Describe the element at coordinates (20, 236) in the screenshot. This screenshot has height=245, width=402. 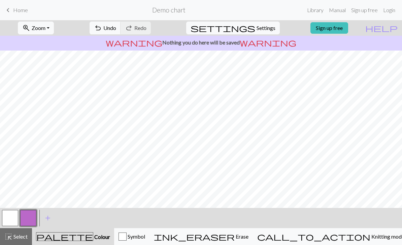
I see `span: Select` at that location.